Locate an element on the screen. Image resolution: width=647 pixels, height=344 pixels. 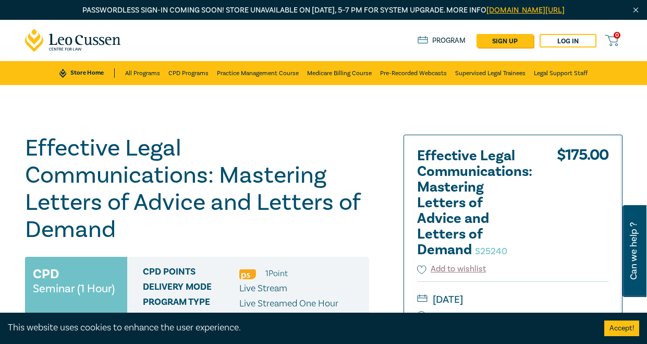
a: Practice Management Course is located at coordinates (258, 73).